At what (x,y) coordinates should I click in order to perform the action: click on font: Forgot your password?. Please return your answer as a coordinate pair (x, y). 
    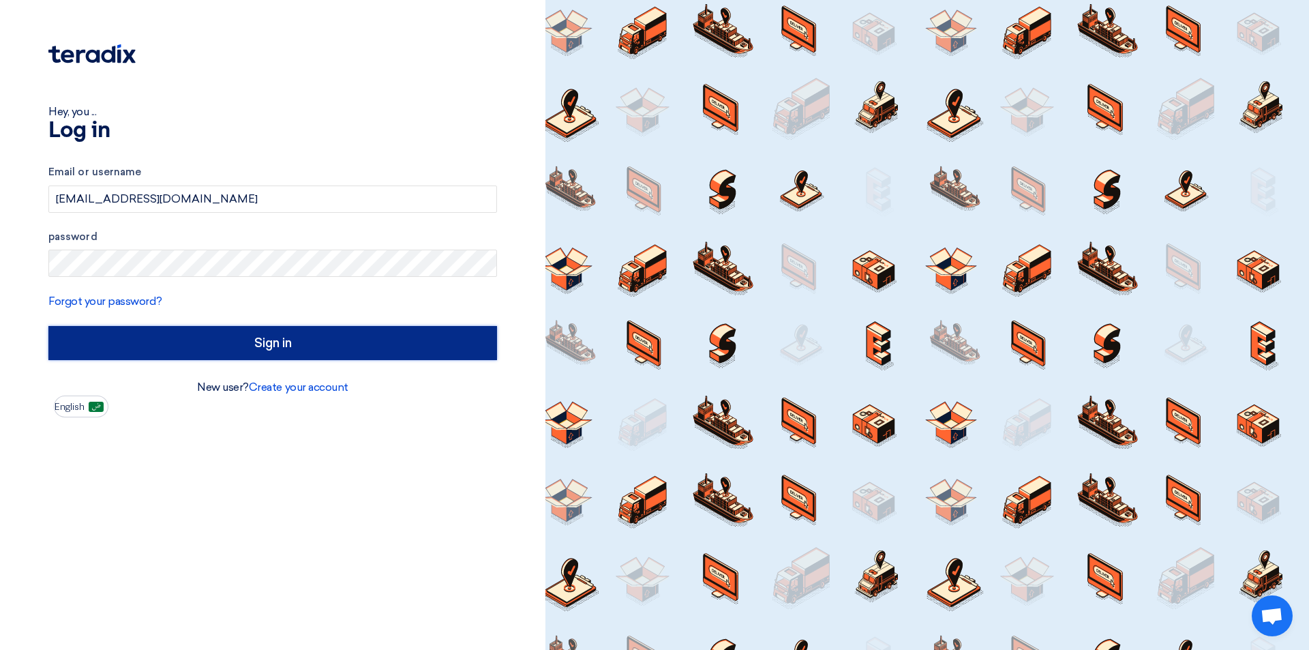
    Looking at the image, I should click on (105, 301).